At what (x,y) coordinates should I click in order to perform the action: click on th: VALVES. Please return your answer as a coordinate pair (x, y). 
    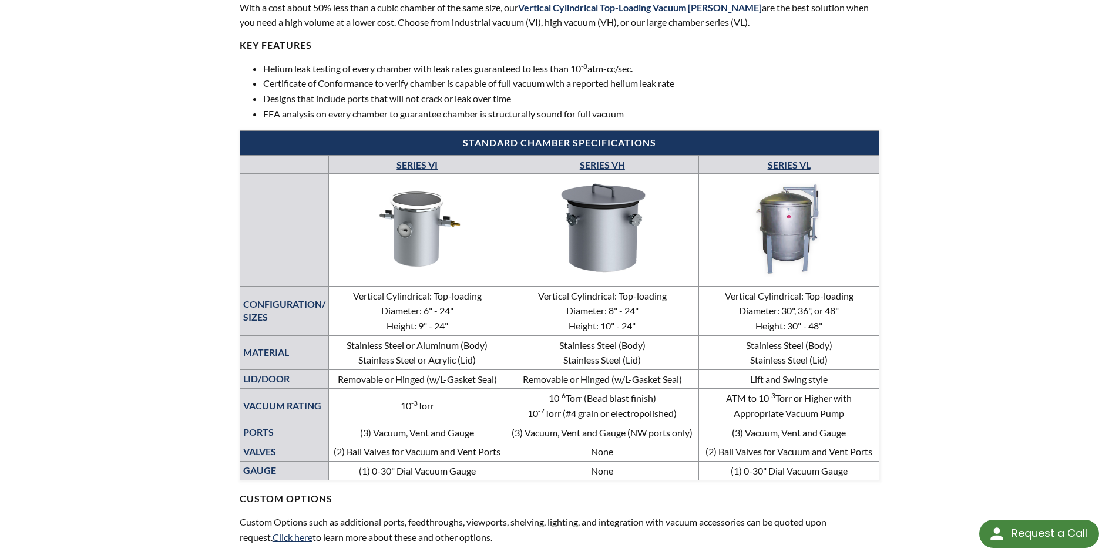
    Looking at the image, I should click on (284, 452).